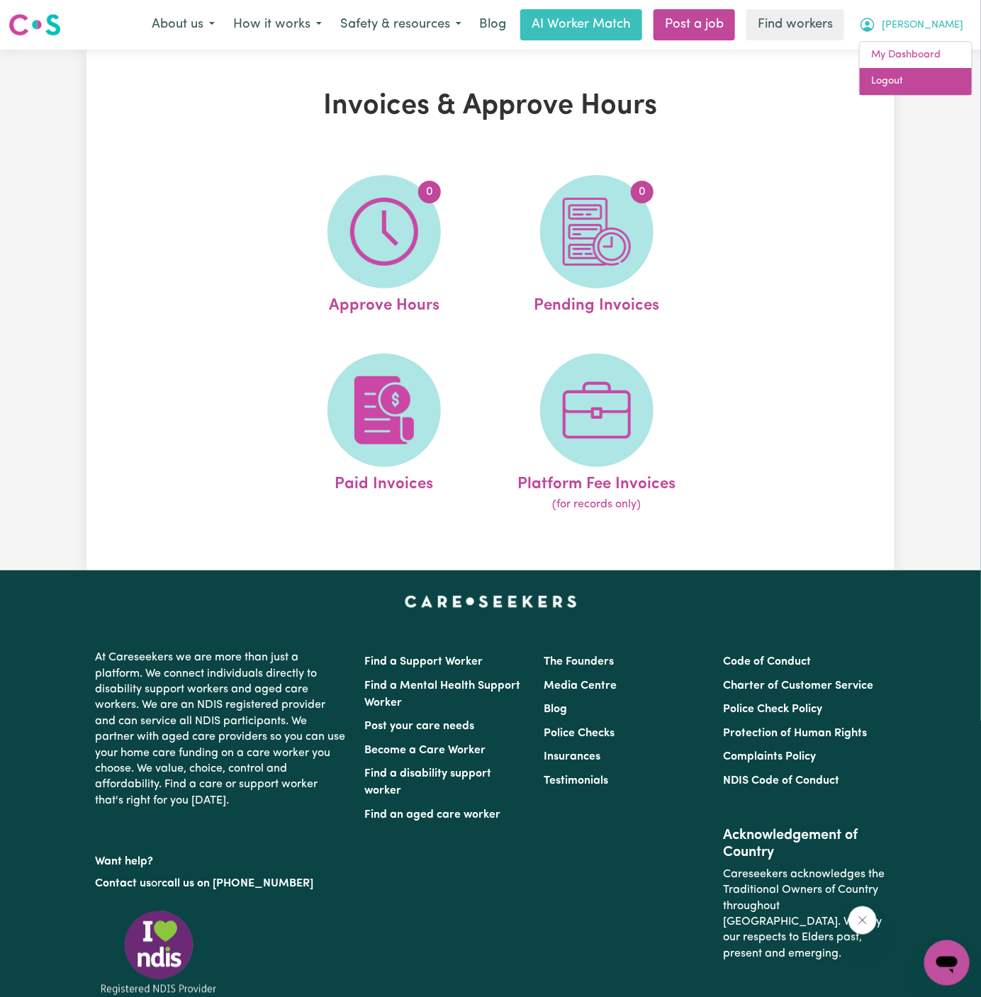  What do you see at coordinates (795, 25) in the screenshot?
I see `a: Find workers` at bounding box center [795, 25].